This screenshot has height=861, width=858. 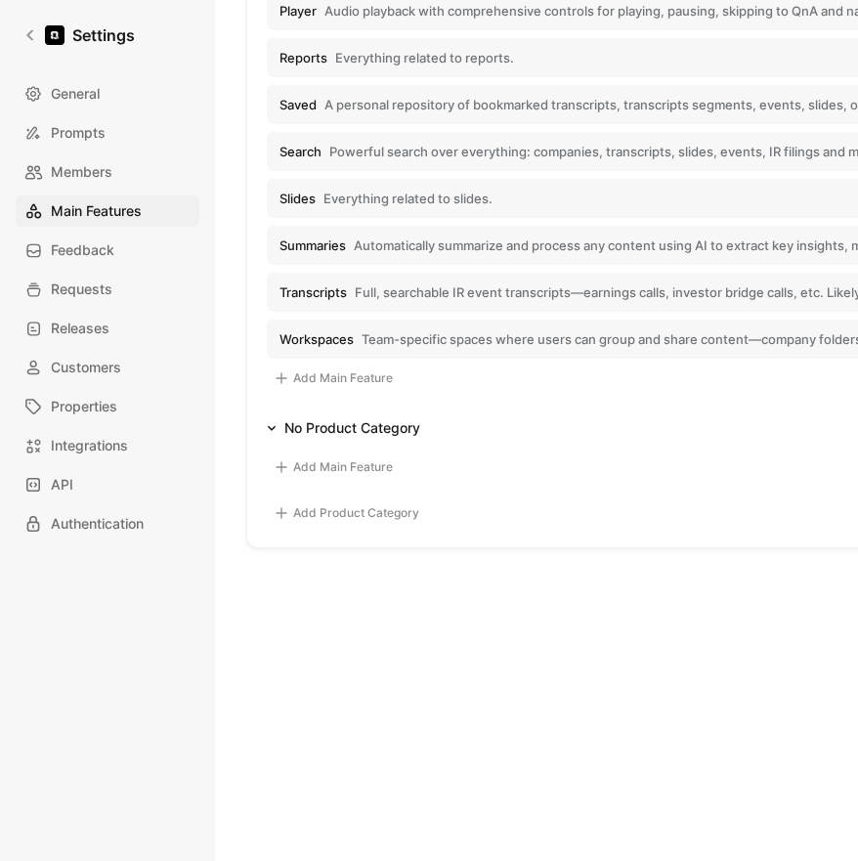 I want to click on span: Requests, so click(x=81, y=289).